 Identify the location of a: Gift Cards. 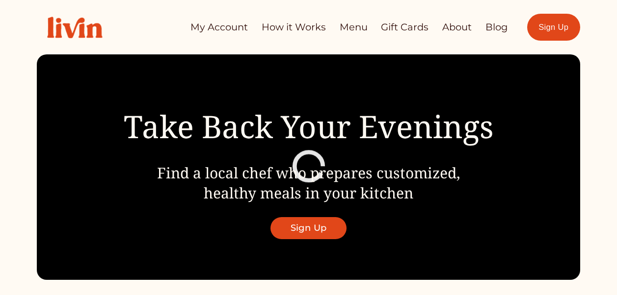
(404, 27).